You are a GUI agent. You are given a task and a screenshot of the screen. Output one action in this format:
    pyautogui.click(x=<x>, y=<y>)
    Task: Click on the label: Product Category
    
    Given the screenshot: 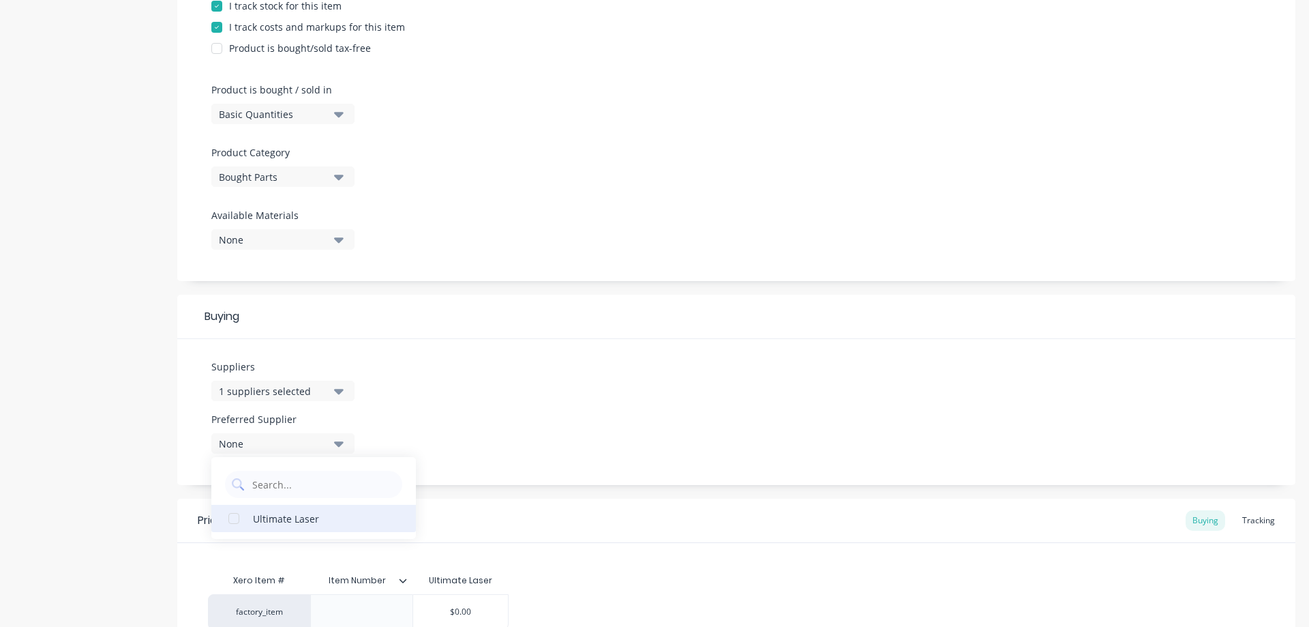 What is the action you would take?
    pyautogui.click(x=280, y=152)
    